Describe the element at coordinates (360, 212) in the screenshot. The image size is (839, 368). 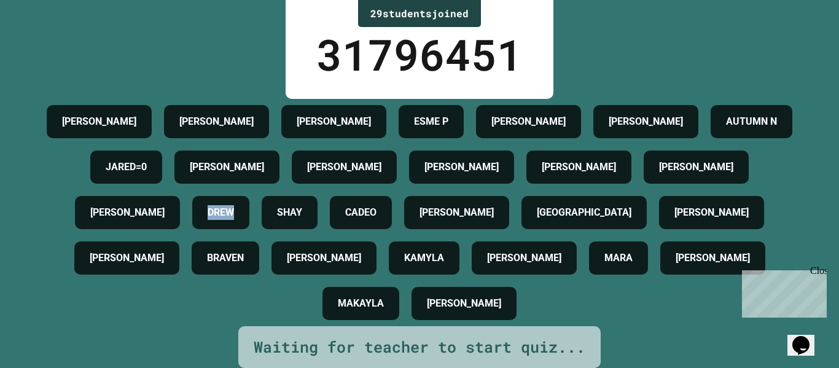
I see `h4: CADEO` at that location.